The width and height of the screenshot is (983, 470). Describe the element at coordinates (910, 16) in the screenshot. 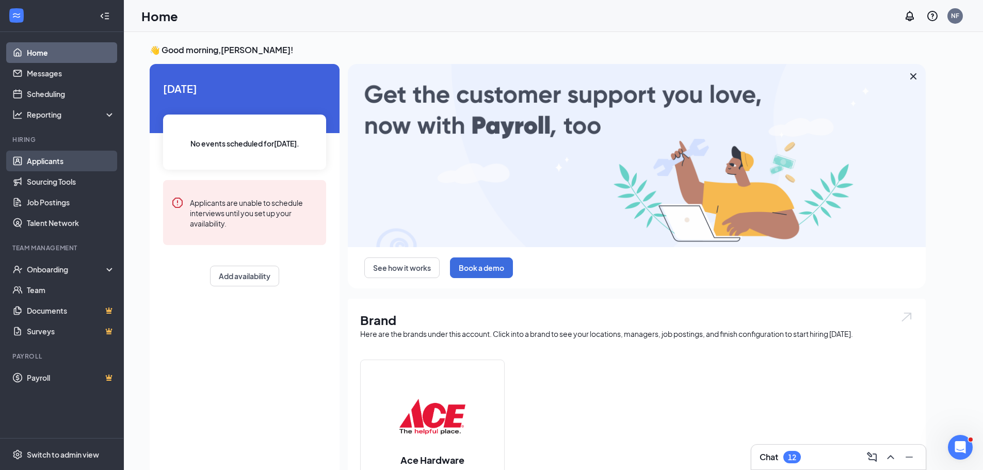

I see `svg: Notifications` at that location.